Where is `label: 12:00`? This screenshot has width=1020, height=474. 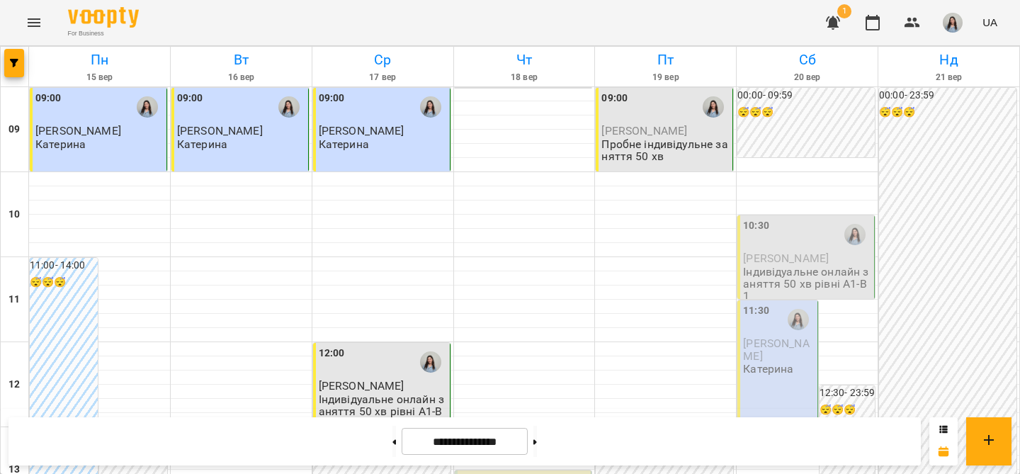
label: 12:00 is located at coordinates (332, 354).